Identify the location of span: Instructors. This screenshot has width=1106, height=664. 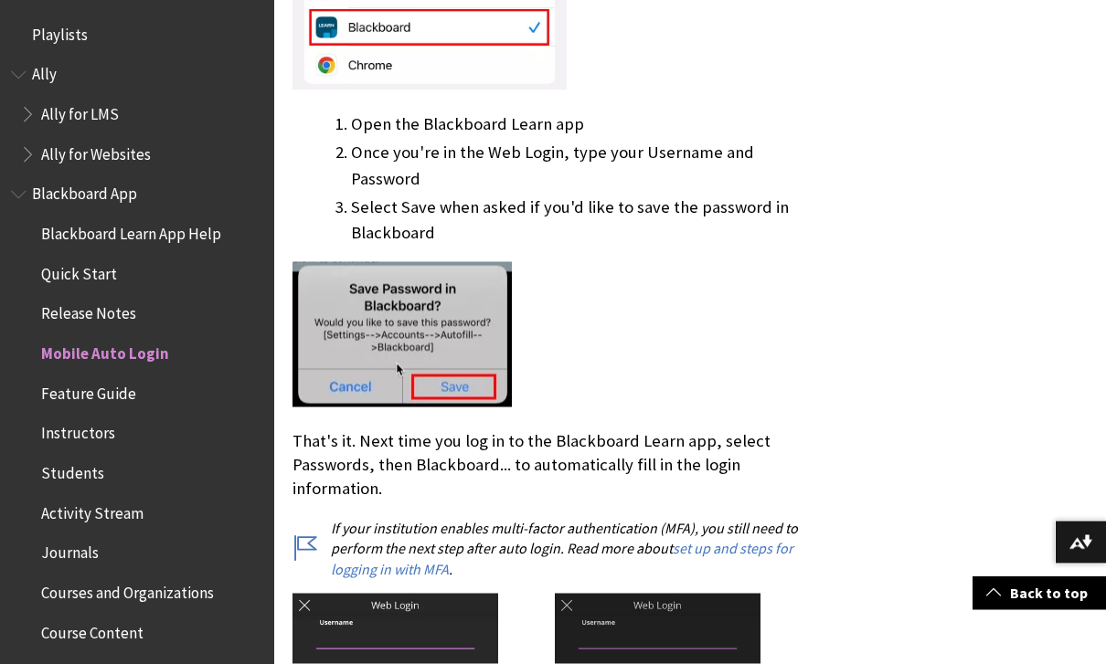
(78, 431).